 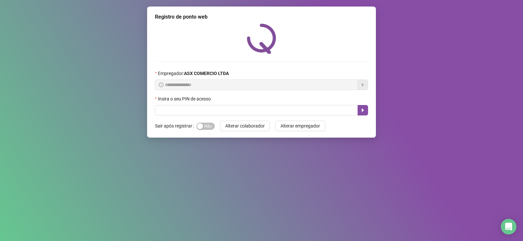 I want to click on span: Alterar empregador, so click(x=300, y=126).